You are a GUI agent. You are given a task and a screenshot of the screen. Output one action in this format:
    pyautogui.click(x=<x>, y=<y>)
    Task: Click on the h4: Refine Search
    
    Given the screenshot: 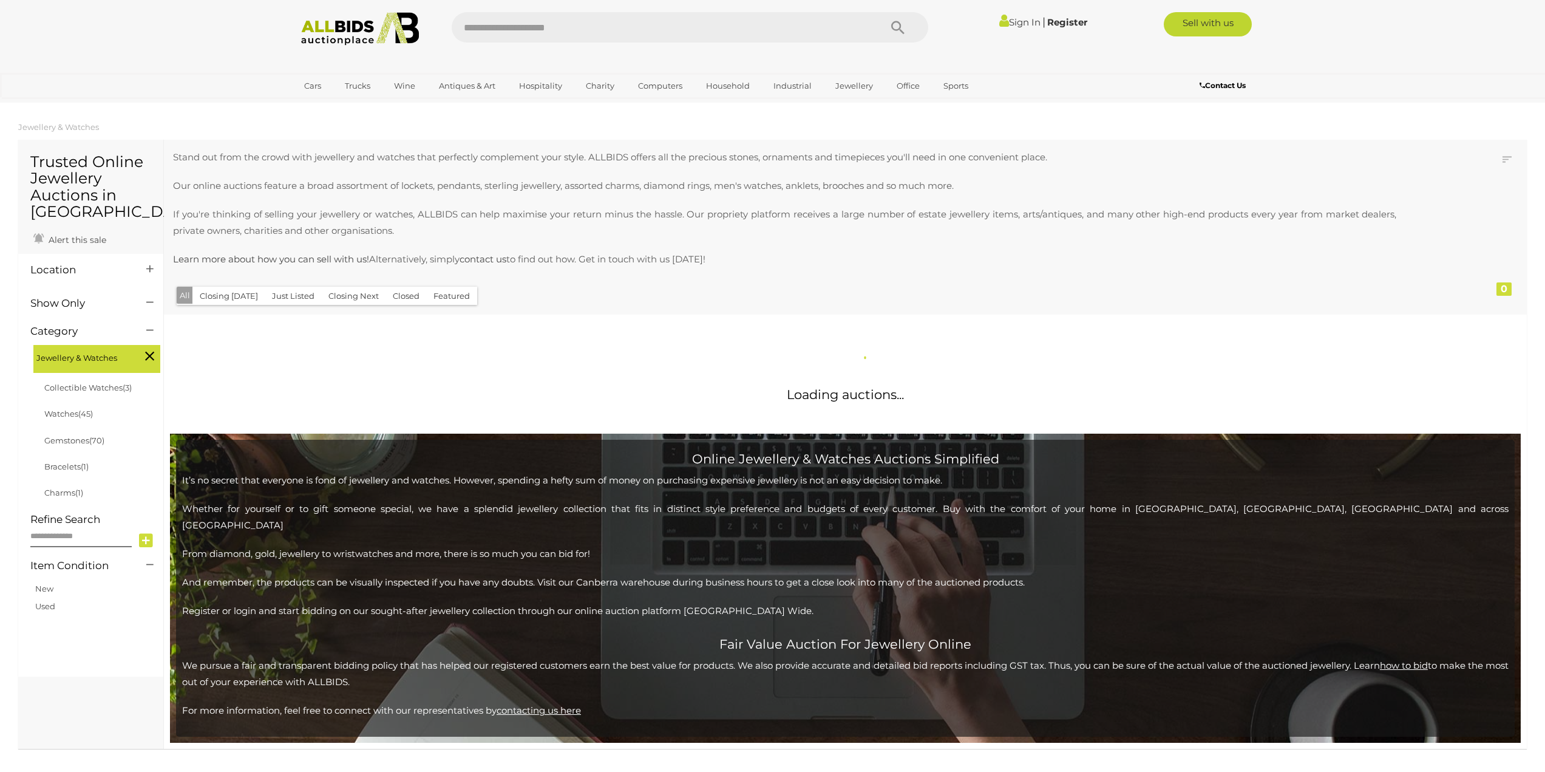 What is the action you would take?
    pyautogui.click(x=95, y=519)
    